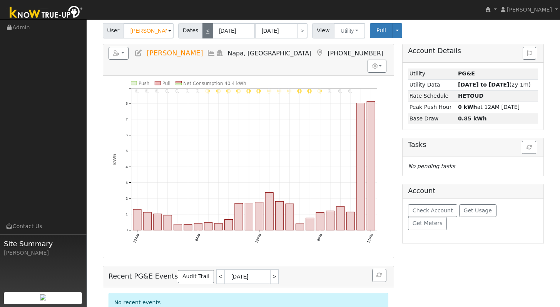 The width and height of the screenshot is (560, 307). What do you see at coordinates (113, 31) in the screenshot?
I see `span: User` at bounding box center [113, 31].